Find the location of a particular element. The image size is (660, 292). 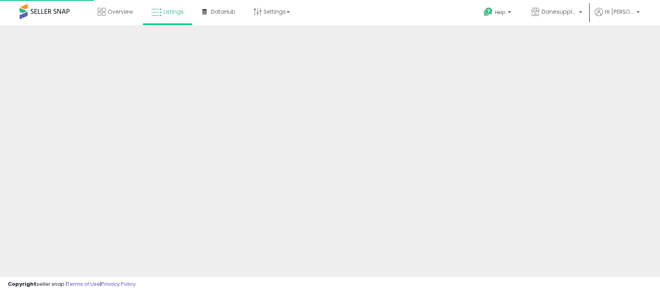

strong: Copyright is located at coordinates (22, 284).